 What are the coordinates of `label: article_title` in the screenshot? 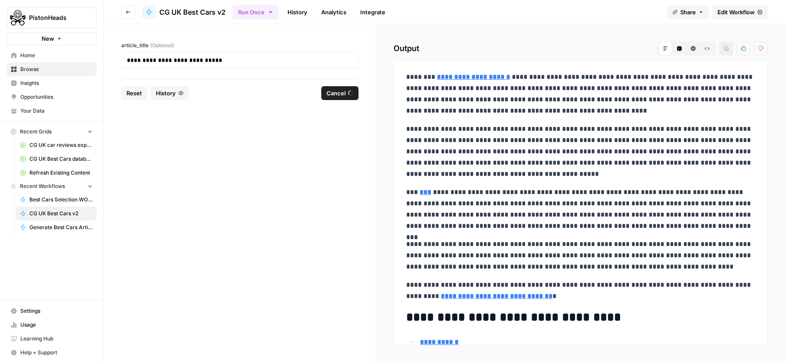 It's located at (240, 45).